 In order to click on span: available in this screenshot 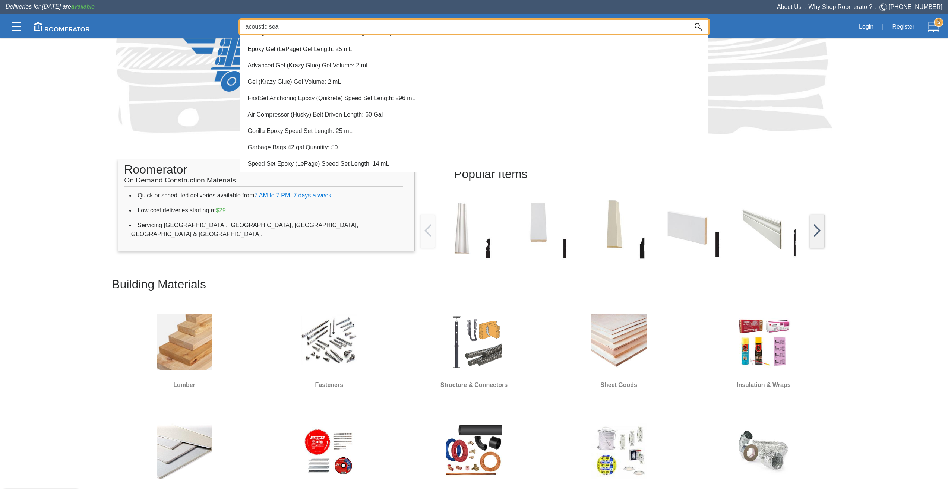, I will do `click(83, 6)`.